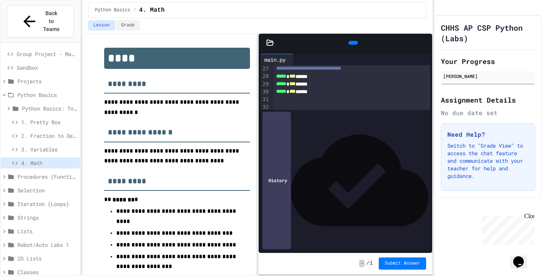 The image size is (542, 276). What do you see at coordinates (488, 100) in the screenshot?
I see `h2: Assignment Details` at bounding box center [488, 100].